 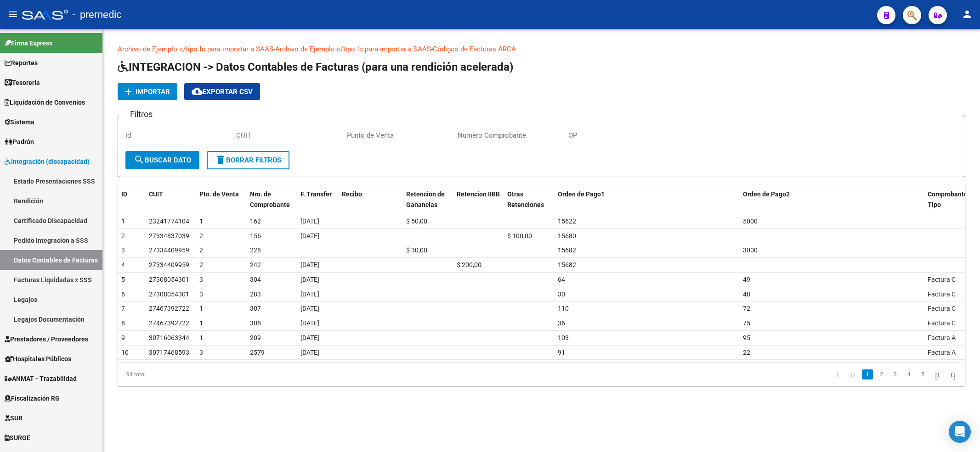 I want to click on span: 5000, so click(x=750, y=221).